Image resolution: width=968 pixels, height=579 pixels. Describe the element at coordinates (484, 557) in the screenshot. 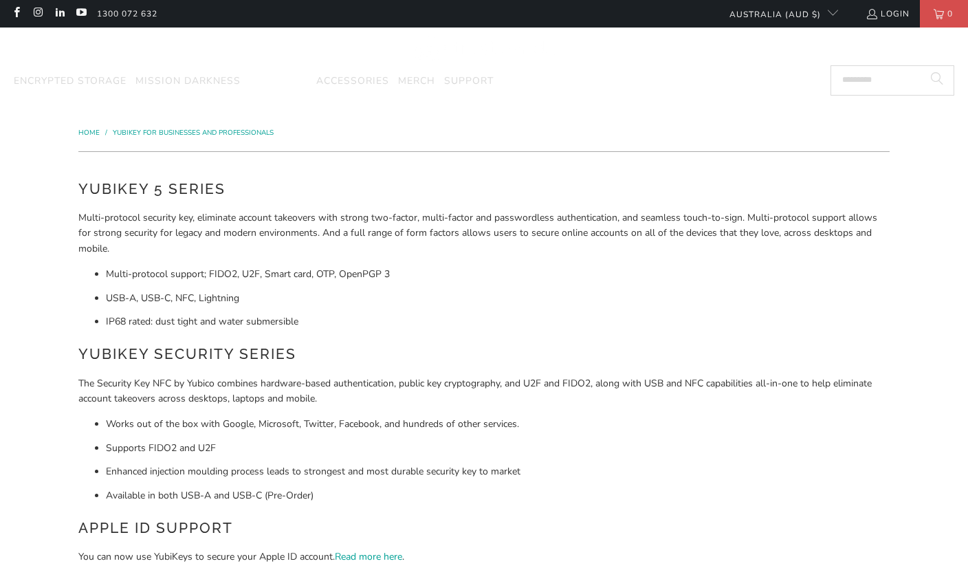

I see `p: You can now use YubiKeys to secure your Apple ID account. .` at that location.